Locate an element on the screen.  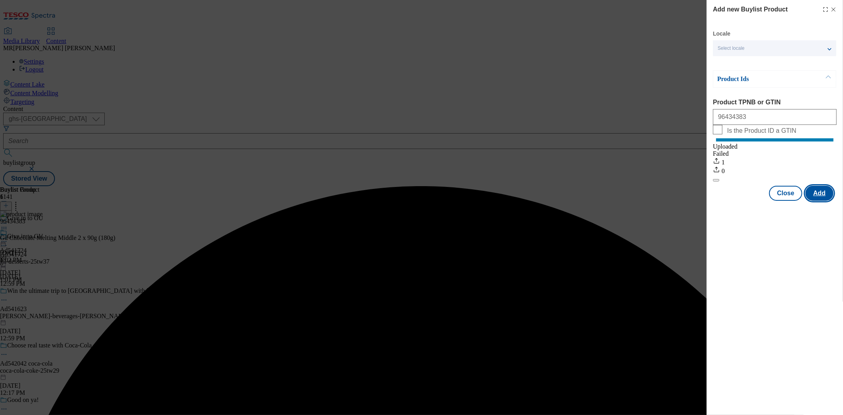
div: 0 is located at coordinates (775, 170).